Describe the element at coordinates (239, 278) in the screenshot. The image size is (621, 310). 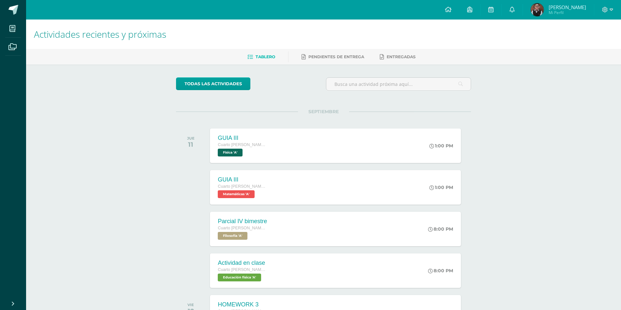
I see `span: Educación física 'A'` at that location.